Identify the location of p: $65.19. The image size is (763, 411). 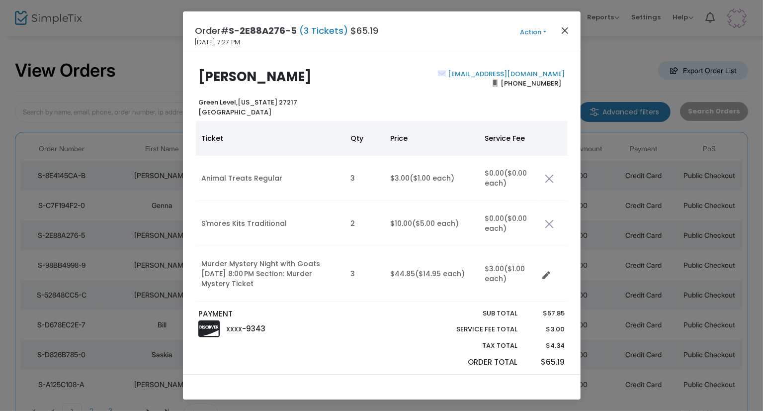
(546, 362).